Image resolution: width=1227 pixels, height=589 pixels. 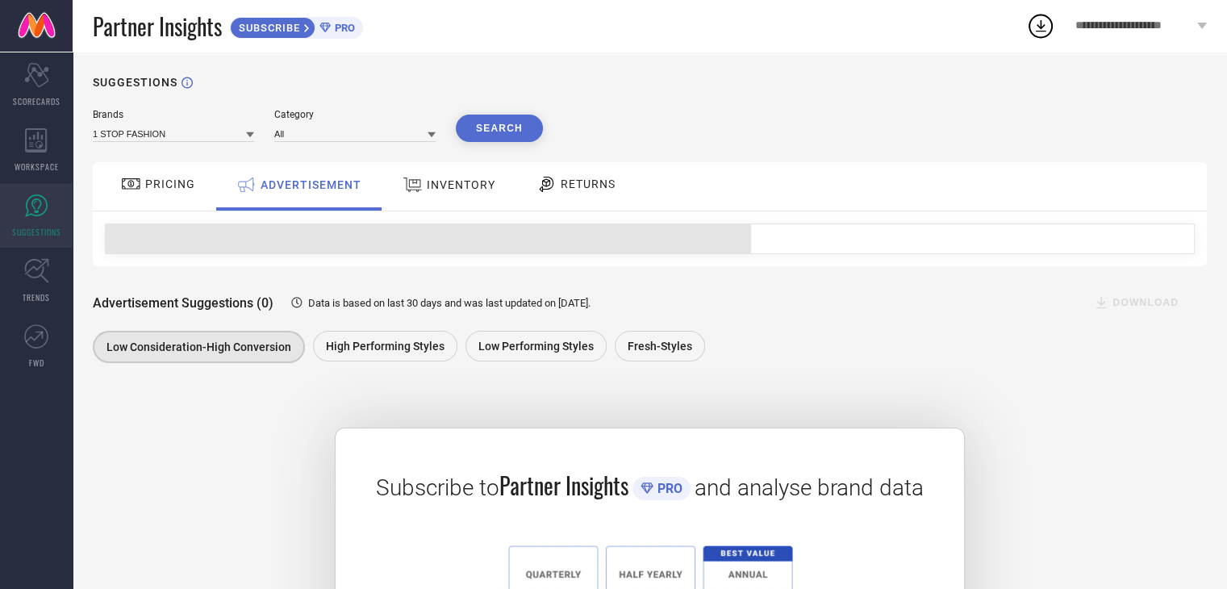 What do you see at coordinates (809, 487) in the screenshot?
I see `span: and analyse brand data` at bounding box center [809, 487].